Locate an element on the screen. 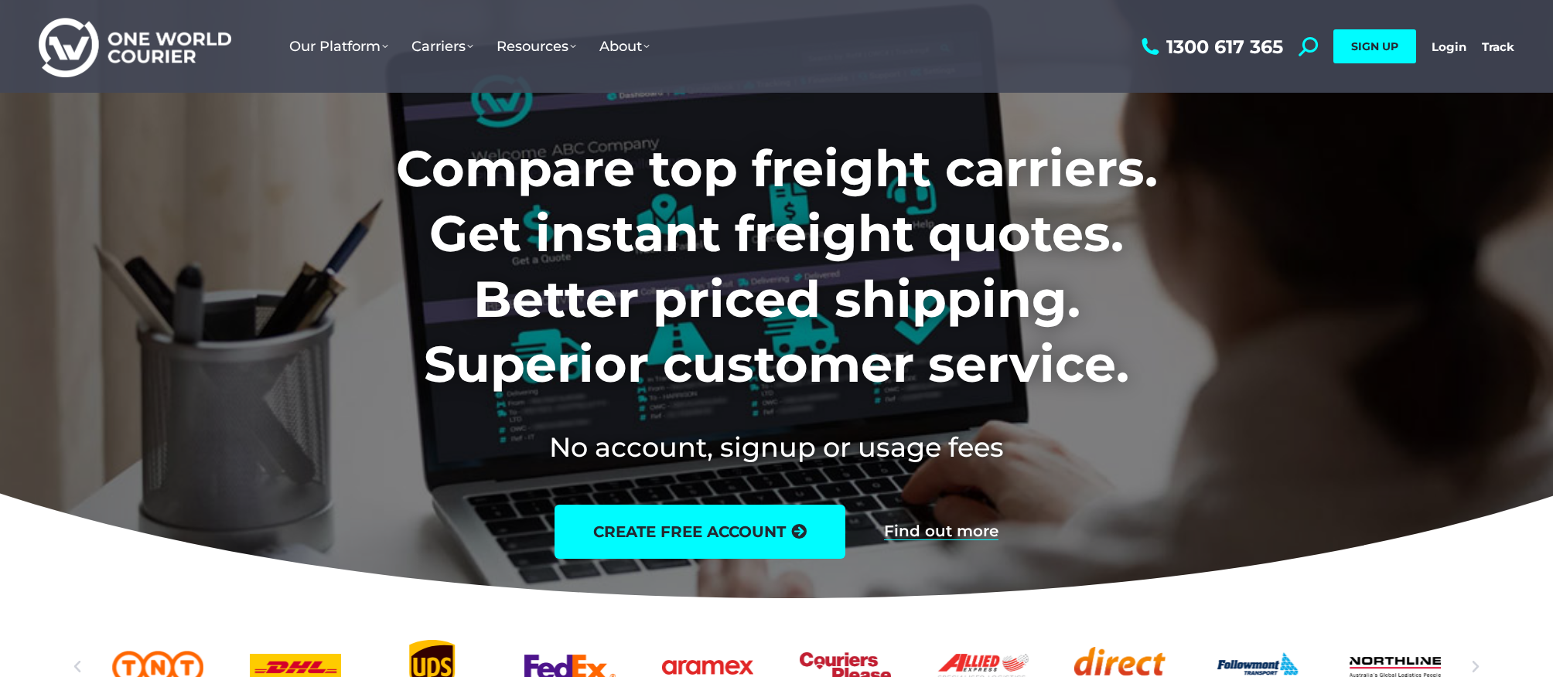 This screenshot has width=1553, height=677. h2: No account, signup or usage fees is located at coordinates (776, 447).